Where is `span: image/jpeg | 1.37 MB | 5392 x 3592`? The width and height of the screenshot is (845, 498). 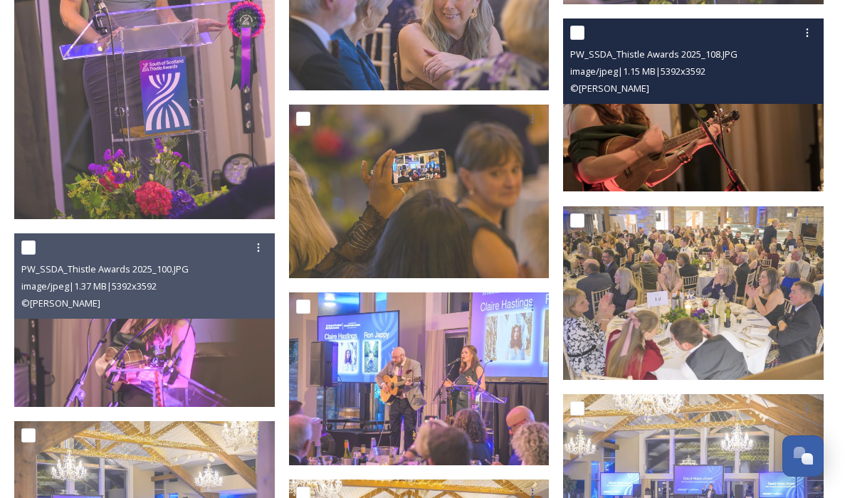
span: image/jpeg | 1.37 MB | 5392 x 3592 is located at coordinates (89, 286).